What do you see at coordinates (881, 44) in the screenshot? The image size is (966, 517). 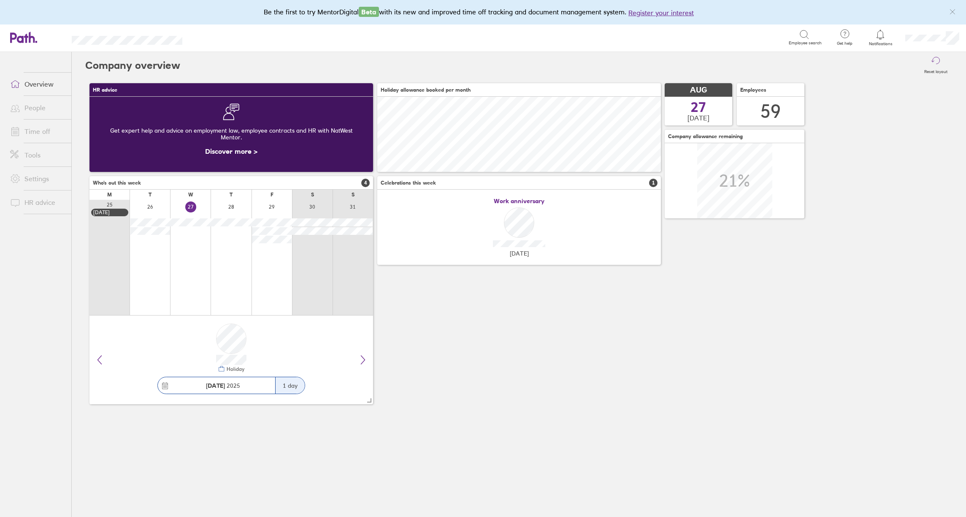 I see `span: Notifications` at bounding box center [881, 44].